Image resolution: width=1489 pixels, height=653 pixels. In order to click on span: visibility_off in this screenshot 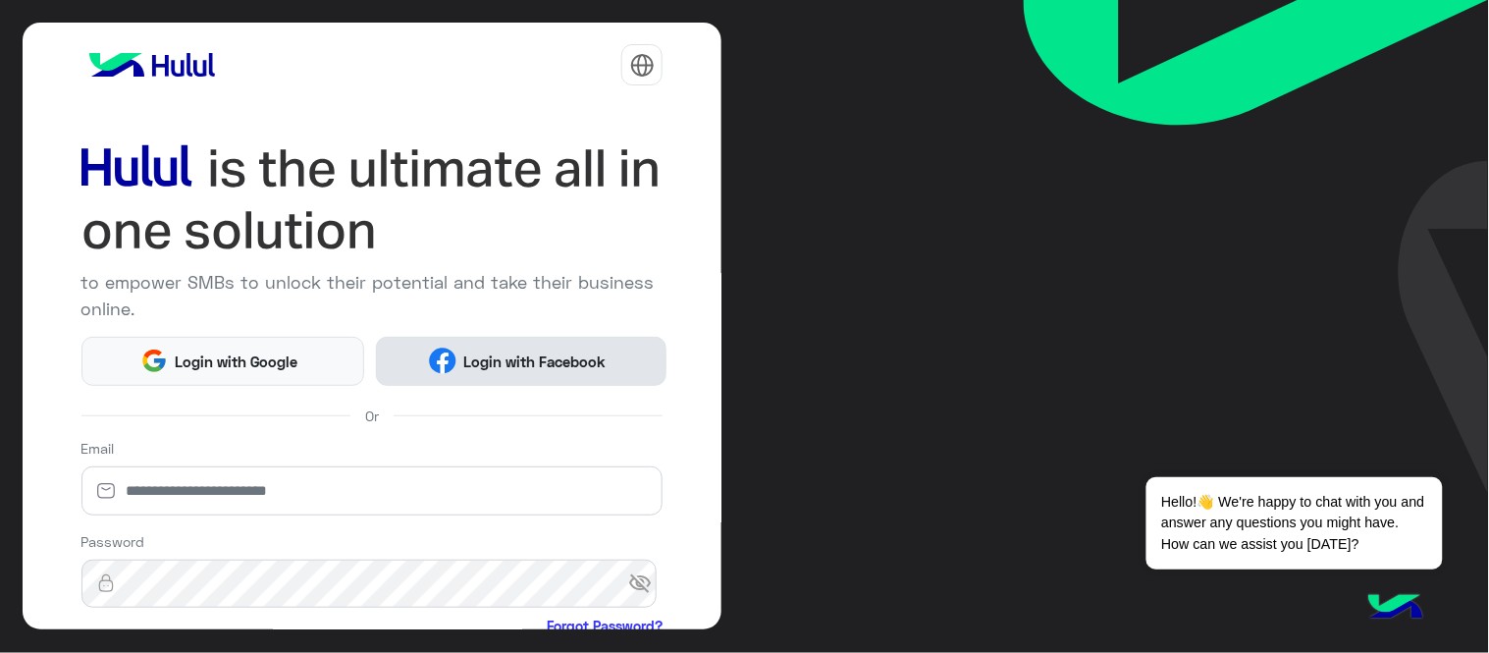, I will do `click(646, 584)`.